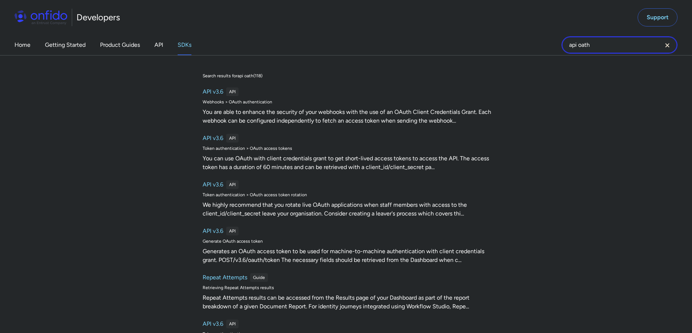 This screenshot has width=692, height=333. I want to click on div: We highly recommend that you rotate live OAuth applications when staff members with access to the..., so click(349, 209).